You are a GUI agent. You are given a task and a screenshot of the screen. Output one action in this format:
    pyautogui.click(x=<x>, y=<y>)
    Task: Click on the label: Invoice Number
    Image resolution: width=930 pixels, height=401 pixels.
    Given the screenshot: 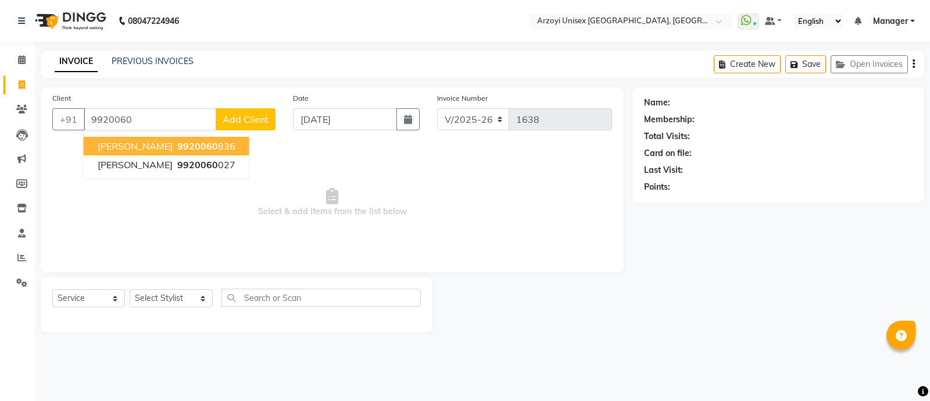 What is the action you would take?
    pyautogui.click(x=462, y=98)
    